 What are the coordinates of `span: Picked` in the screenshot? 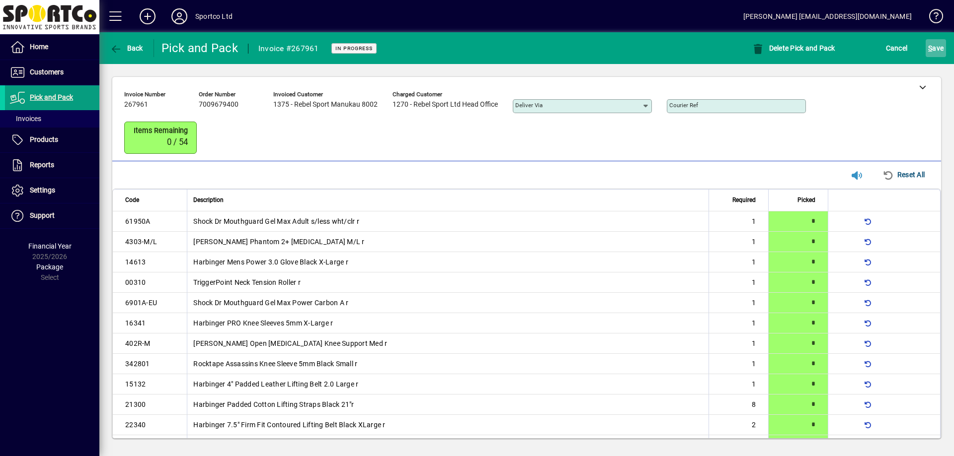 It's located at (806, 200).